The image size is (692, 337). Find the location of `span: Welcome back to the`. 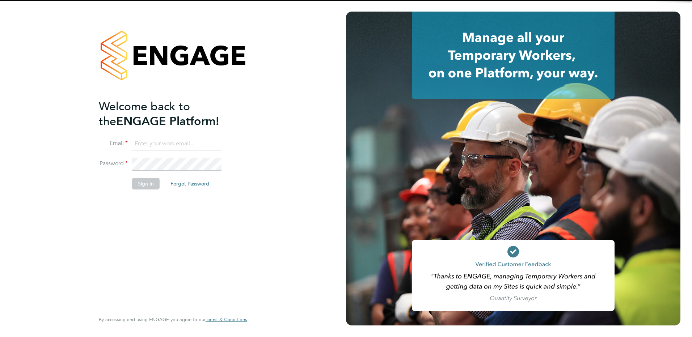

span: Welcome back to the is located at coordinates (144, 114).